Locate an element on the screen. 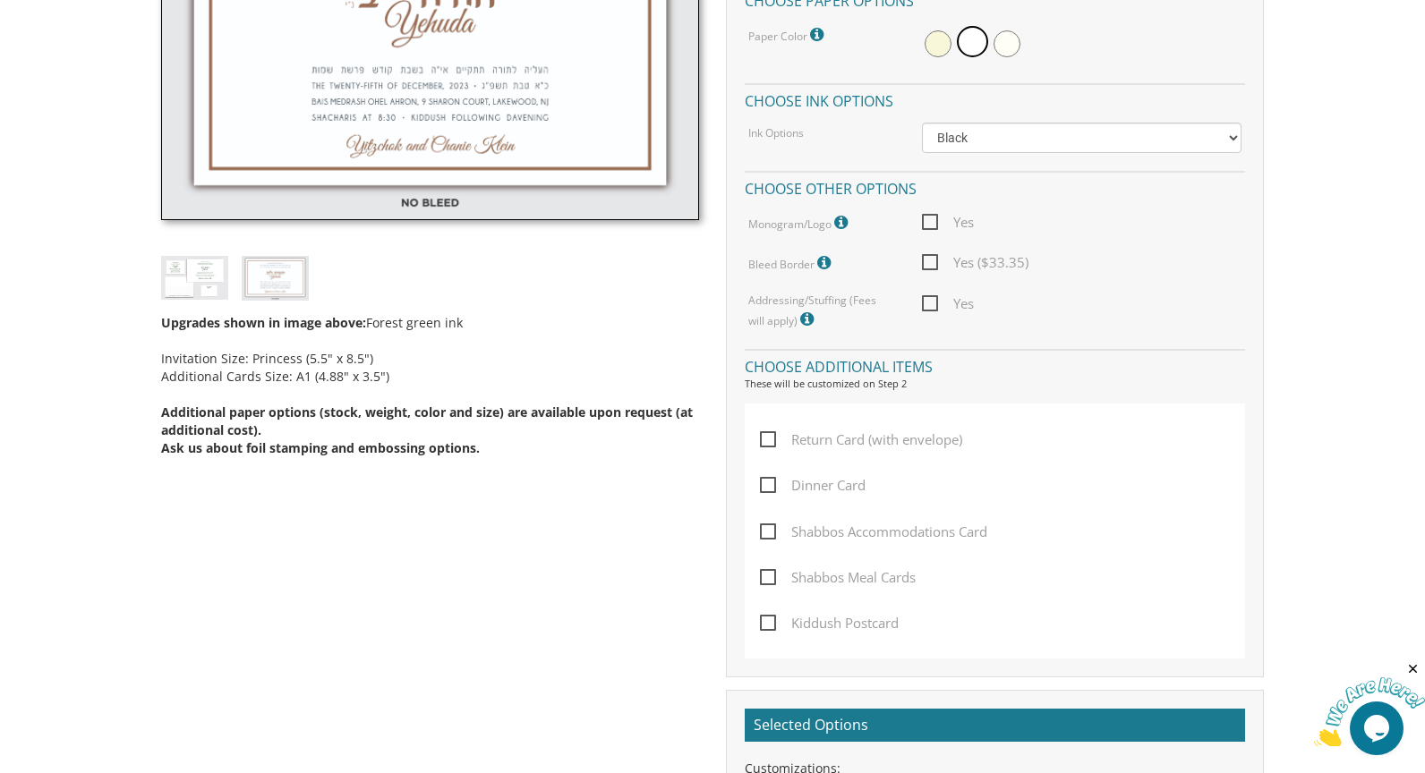 The height and width of the screenshot is (773, 1425). span: Upgrades shown in image above: is located at coordinates (263, 322).